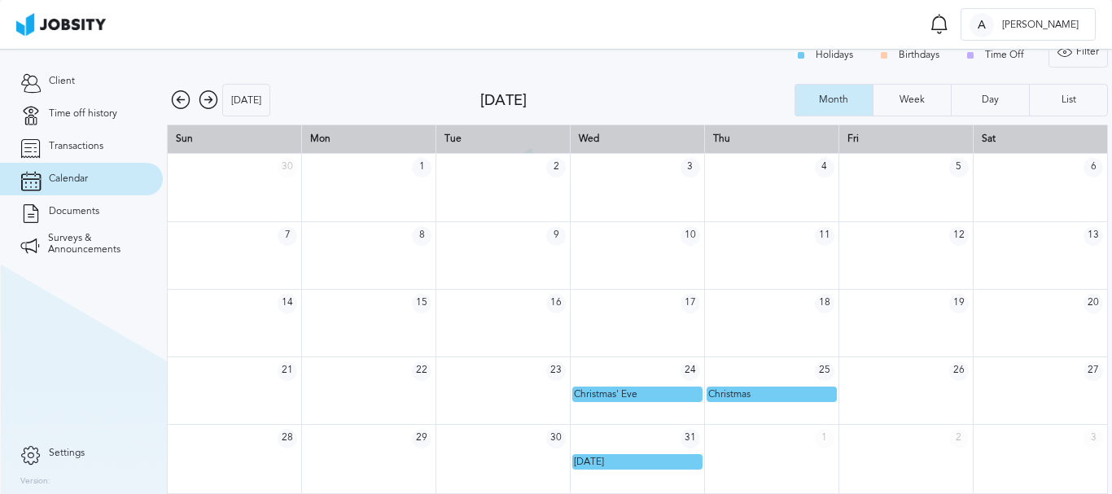  I want to click on div: Month, so click(833, 100).